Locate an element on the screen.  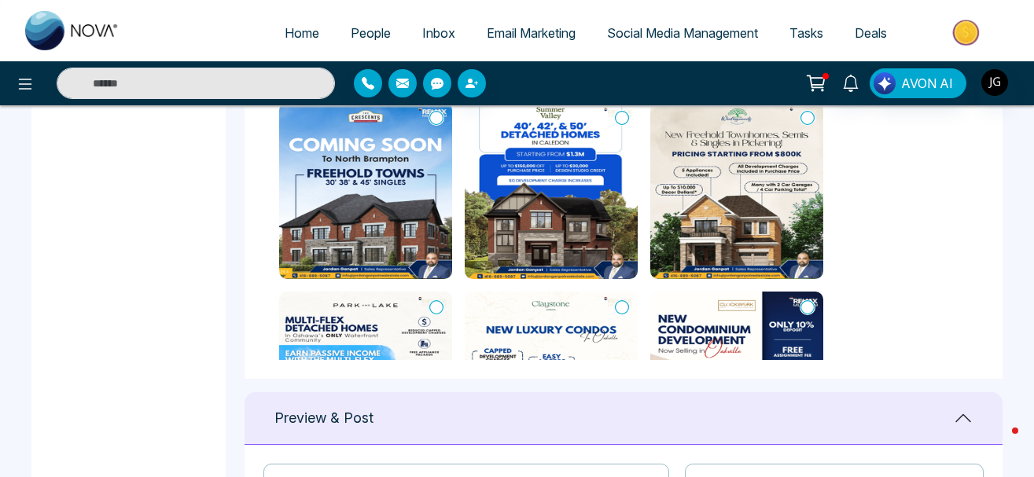
span: Social Media Management is located at coordinates (682, 33).